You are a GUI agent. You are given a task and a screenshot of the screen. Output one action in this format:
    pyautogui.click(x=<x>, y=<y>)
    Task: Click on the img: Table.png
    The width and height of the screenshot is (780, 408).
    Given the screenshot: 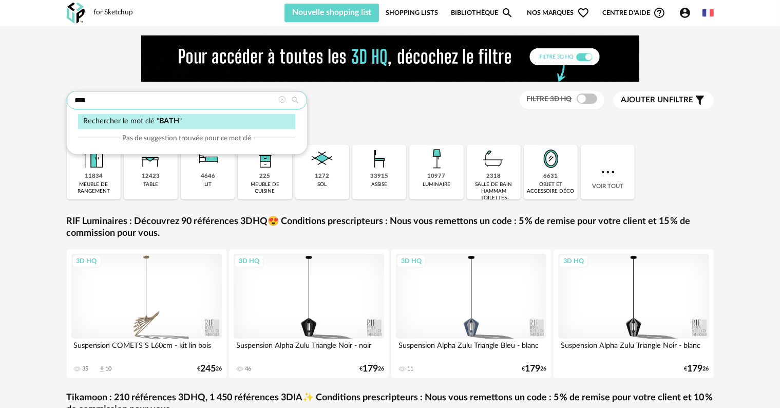 What is the action you would take?
    pyautogui.click(x=150, y=159)
    